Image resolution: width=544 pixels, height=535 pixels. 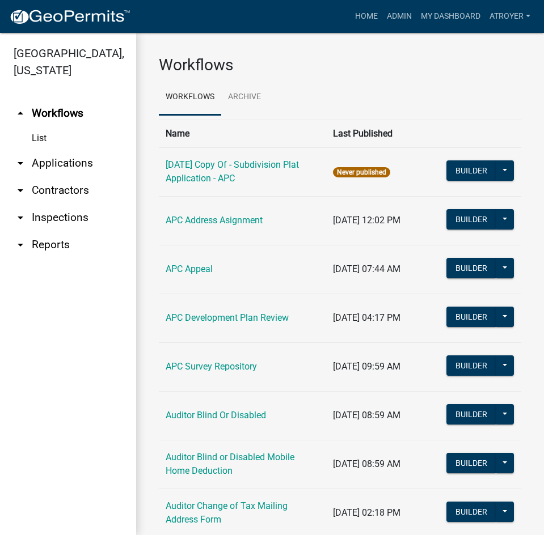 I want to click on a: atroyer, so click(x=510, y=16).